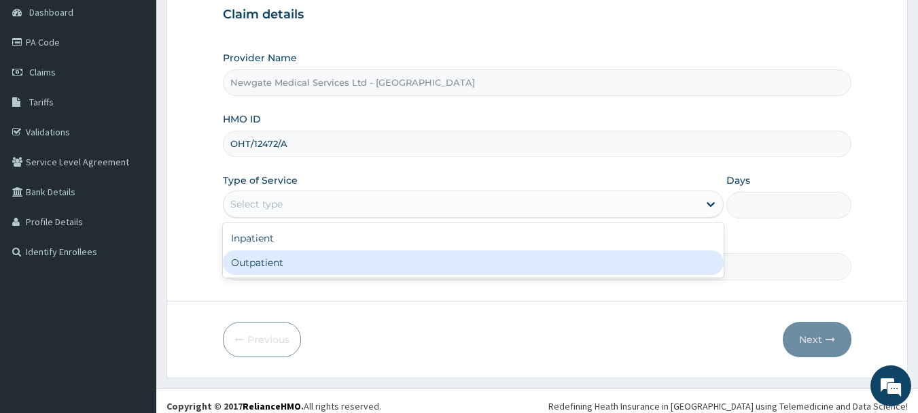 This screenshot has width=918, height=413. What do you see at coordinates (538, 143) in the screenshot?
I see `input: Enter HMO ID` at bounding box center [538, 143].